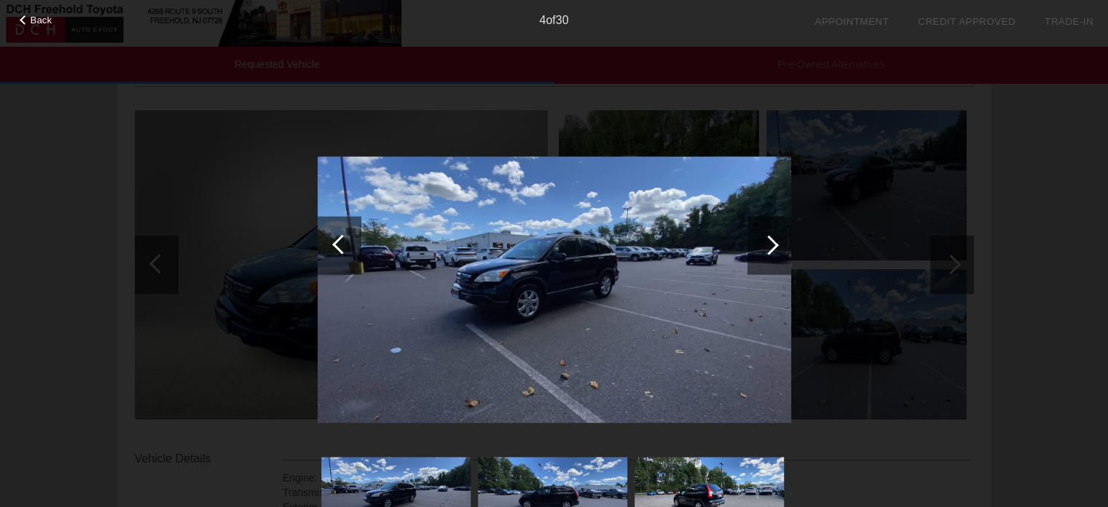 The height and width of the screenshot is (507, 1108). I want to click on span: 4, so click(542, 20).